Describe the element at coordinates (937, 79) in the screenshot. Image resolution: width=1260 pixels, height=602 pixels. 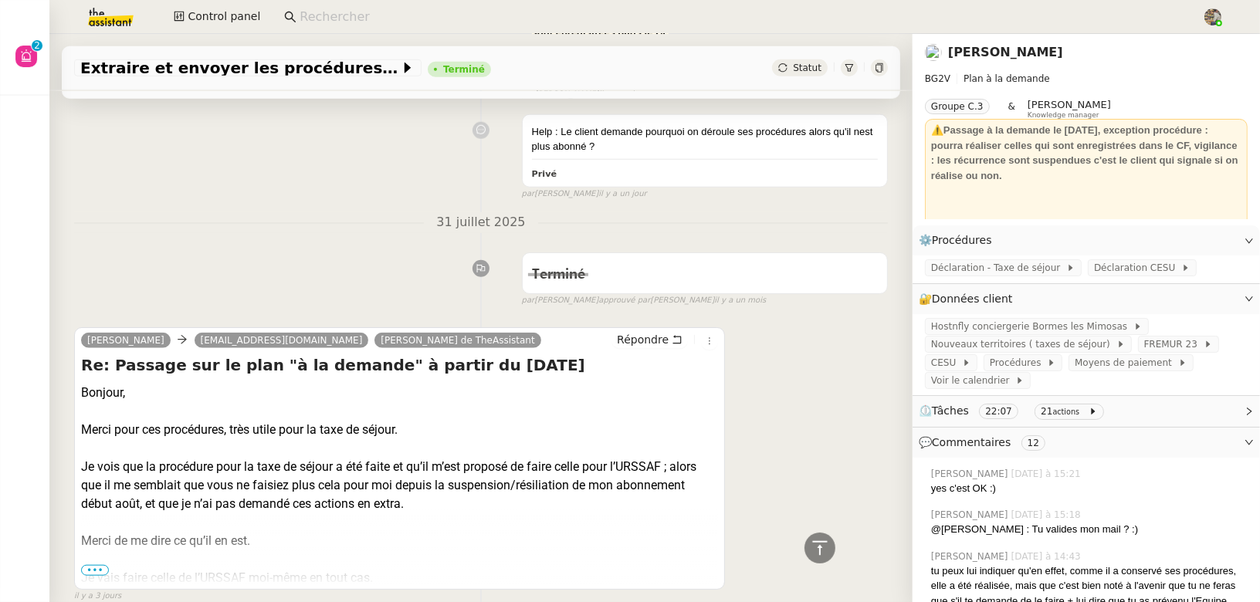
I see `span: BG2V` at that location.